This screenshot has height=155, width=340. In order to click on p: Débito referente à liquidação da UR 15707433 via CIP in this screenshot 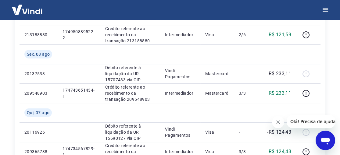, I will do `click(130, 74)`.